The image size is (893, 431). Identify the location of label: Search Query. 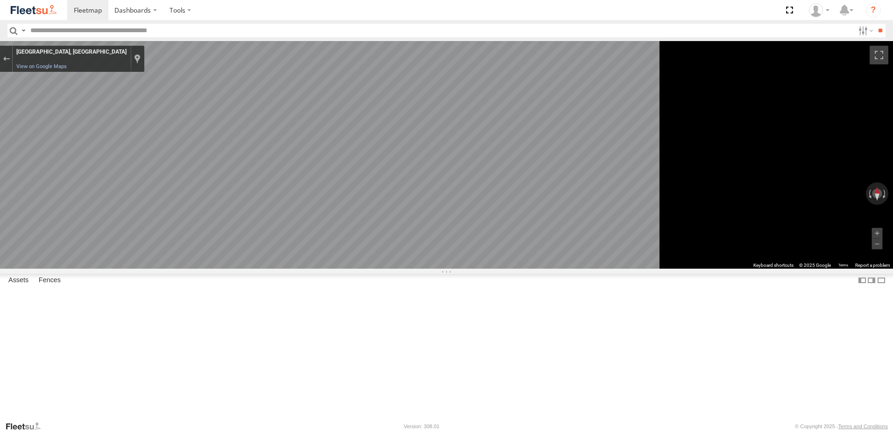
(23, 30).